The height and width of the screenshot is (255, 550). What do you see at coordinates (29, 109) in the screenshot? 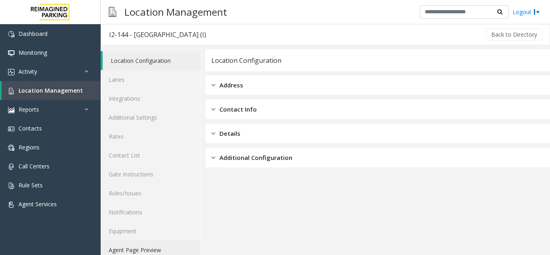
I see `span: Reports` at bounding box center [29, 109].